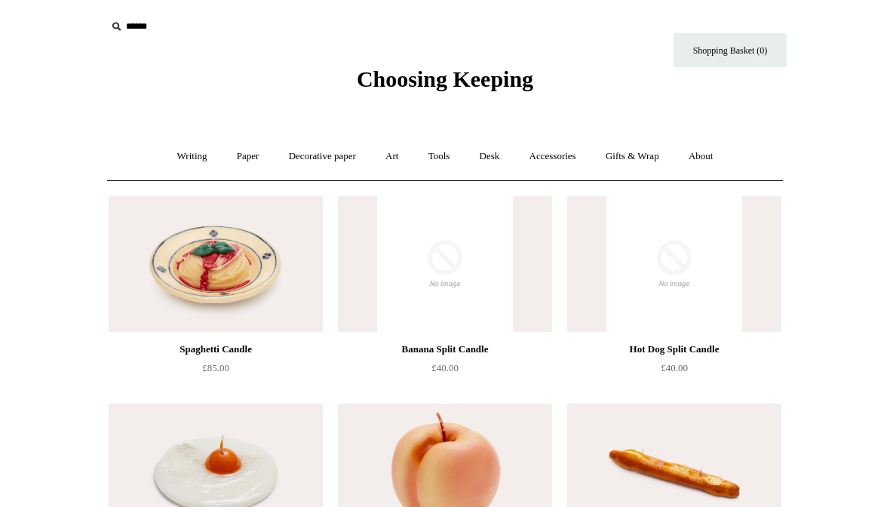  I want to click on span: £85.00, so click(216, 367).